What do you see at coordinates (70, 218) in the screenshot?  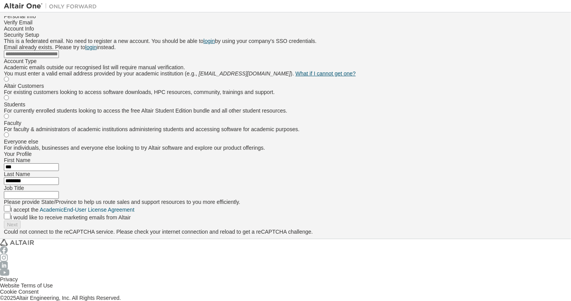 I see `label: I would like to receive marketing emails from Altair` at bounding box center [70, 218].